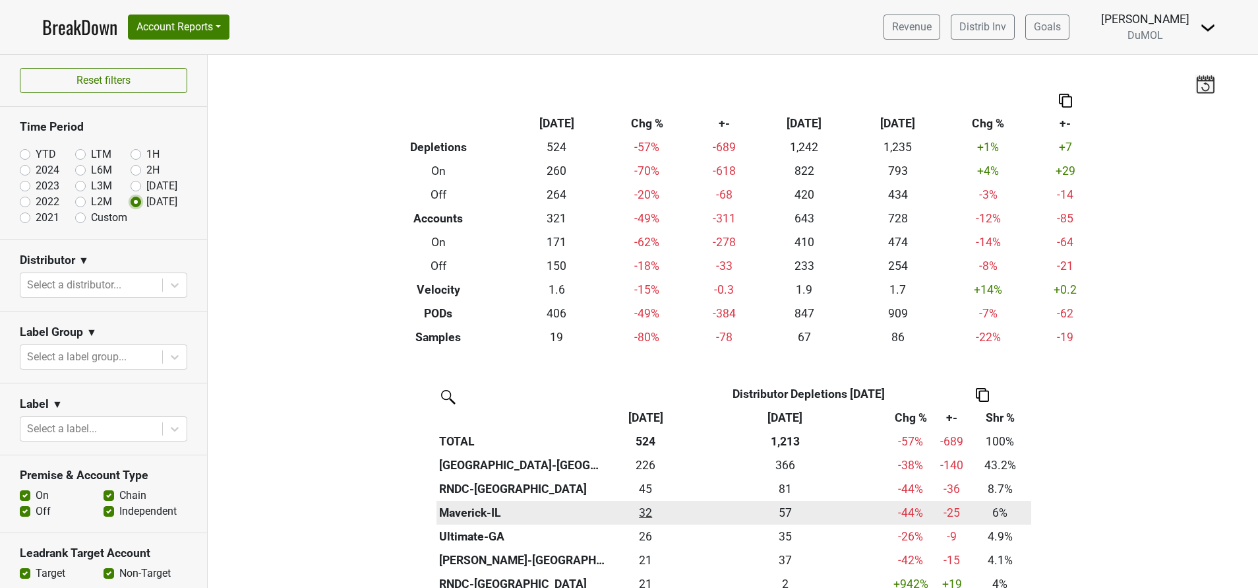  What do you see at coordinates (153, 154) in the screenshot?
I see `label: 1H` at bounding box center [153, 154].